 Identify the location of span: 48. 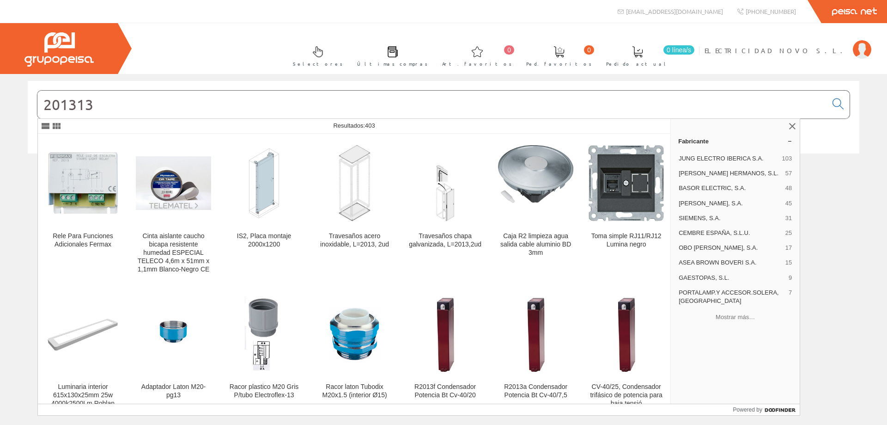
(789, 188).